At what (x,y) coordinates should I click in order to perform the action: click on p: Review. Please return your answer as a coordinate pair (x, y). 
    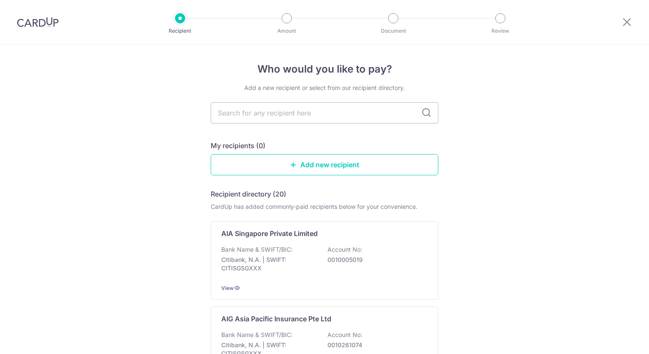
    Looking at the image, I should click on (500, 31).